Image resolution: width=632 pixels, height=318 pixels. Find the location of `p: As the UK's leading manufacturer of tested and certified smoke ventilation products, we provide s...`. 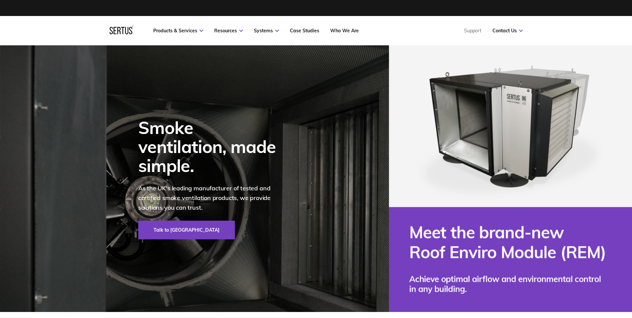

p: As the UK's leading manufacturer of tested and certified smoke ventilation products, we provide s... is located at coordinates (212, 198).